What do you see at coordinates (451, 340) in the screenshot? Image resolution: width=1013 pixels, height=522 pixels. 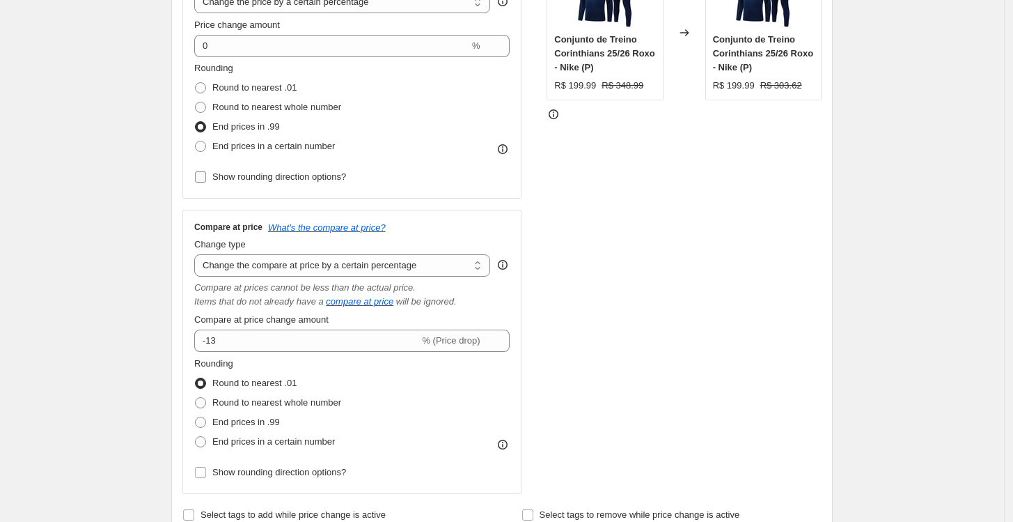 I see `span: % (Price drop)` at bounding box center [451, 340].